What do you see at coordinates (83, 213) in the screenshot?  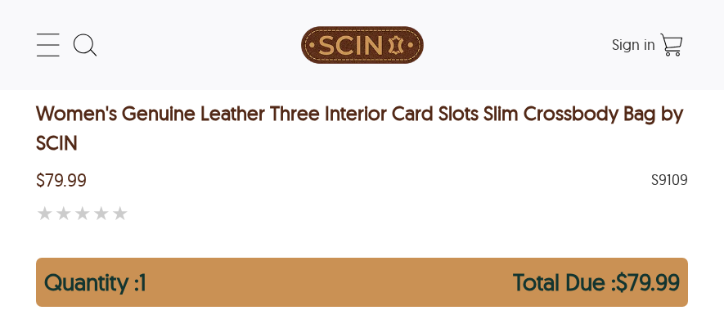 I see `label: 3 rating` at bounding box center [83, 213].